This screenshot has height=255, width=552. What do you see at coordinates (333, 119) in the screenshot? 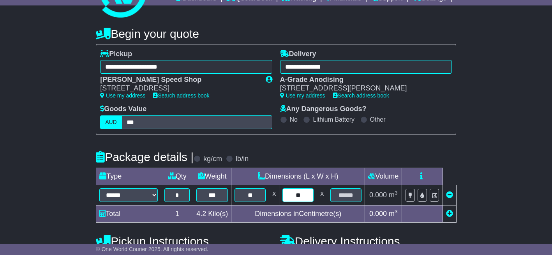
I see `label: Lithium Battery` at bounding box center [333, 119].